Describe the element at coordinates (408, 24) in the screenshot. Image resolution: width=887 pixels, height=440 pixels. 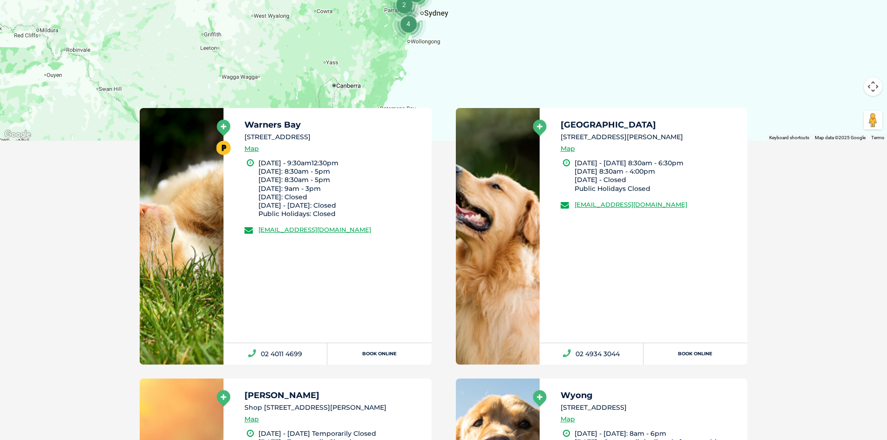
I see `div: 4` at that location.